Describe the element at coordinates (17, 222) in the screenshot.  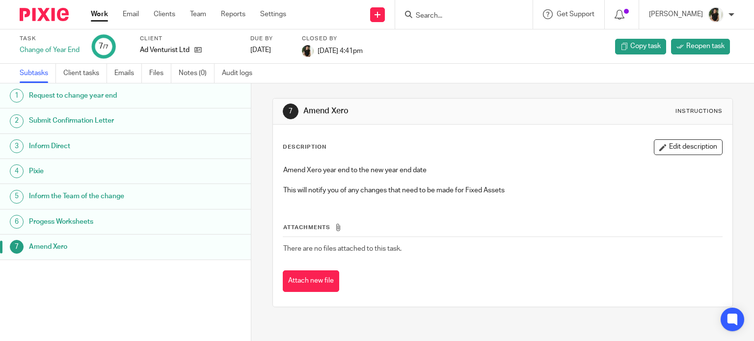
I see `div: 6` at that location.